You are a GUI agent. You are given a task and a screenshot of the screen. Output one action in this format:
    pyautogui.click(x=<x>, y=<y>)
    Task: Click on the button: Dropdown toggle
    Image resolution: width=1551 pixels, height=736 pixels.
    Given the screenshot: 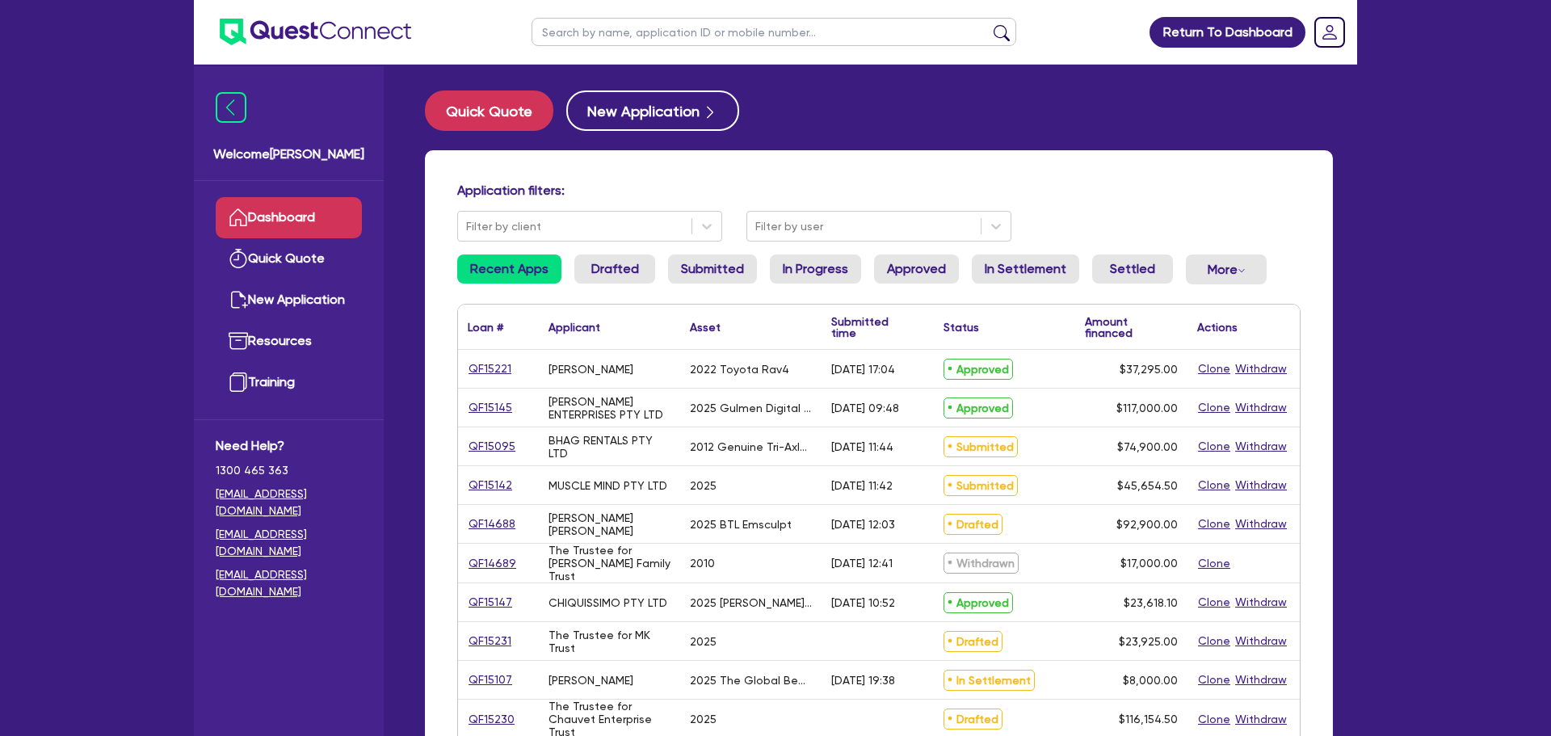 What is the action you would take?
    pyautogui.click(x=1227, y=269)
    